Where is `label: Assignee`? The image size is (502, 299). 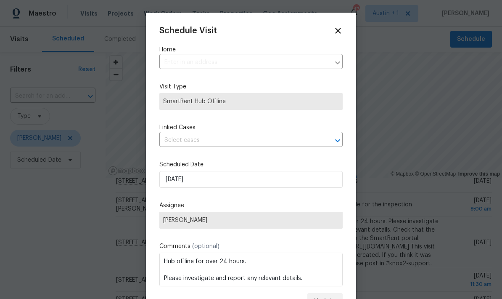 label: Assignee is located at coordinates (251, 205).